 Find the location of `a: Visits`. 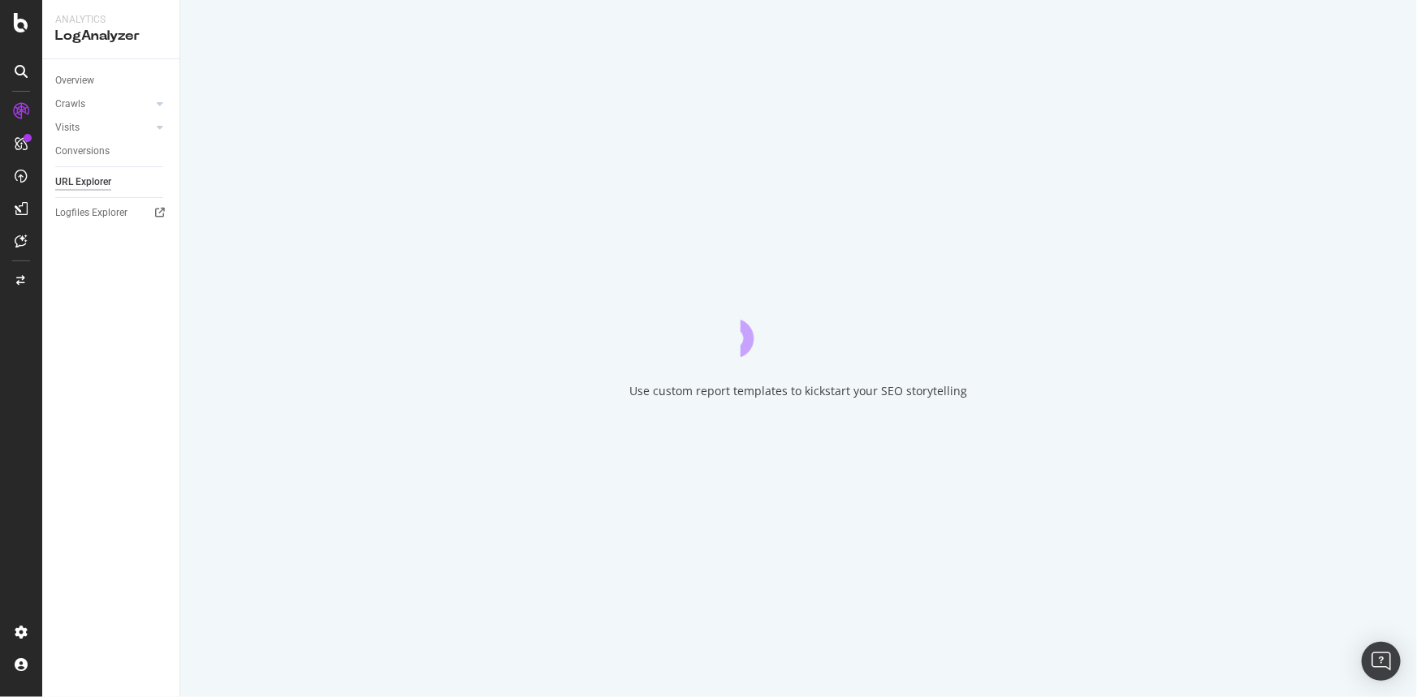

a: Visits is located at coordinates (103, 127).